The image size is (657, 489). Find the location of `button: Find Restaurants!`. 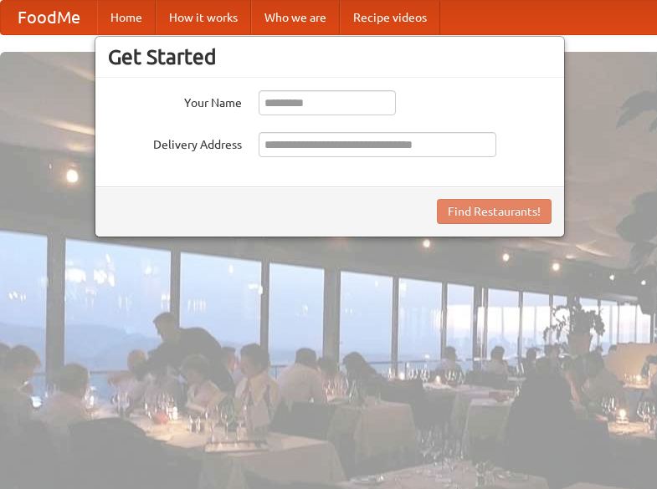

button: Find Restaurants! is located at coordinates (493, 212).